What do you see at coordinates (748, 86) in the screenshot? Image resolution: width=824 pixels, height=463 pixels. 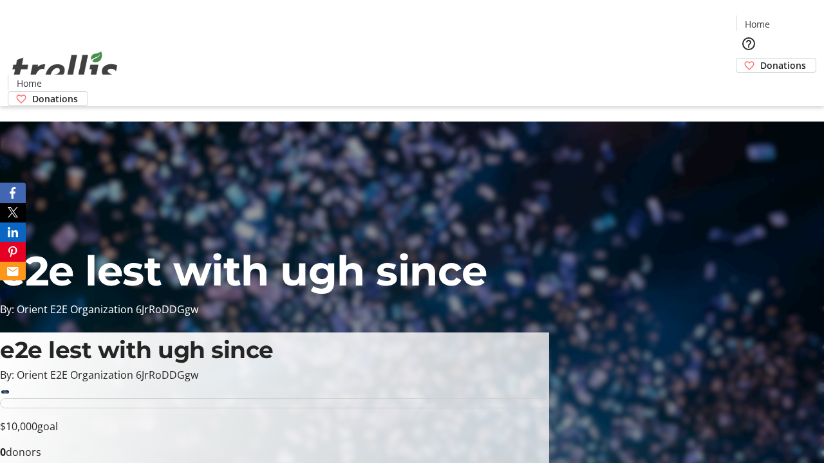 I see `button: Cart` at bounding box center [748, 86].